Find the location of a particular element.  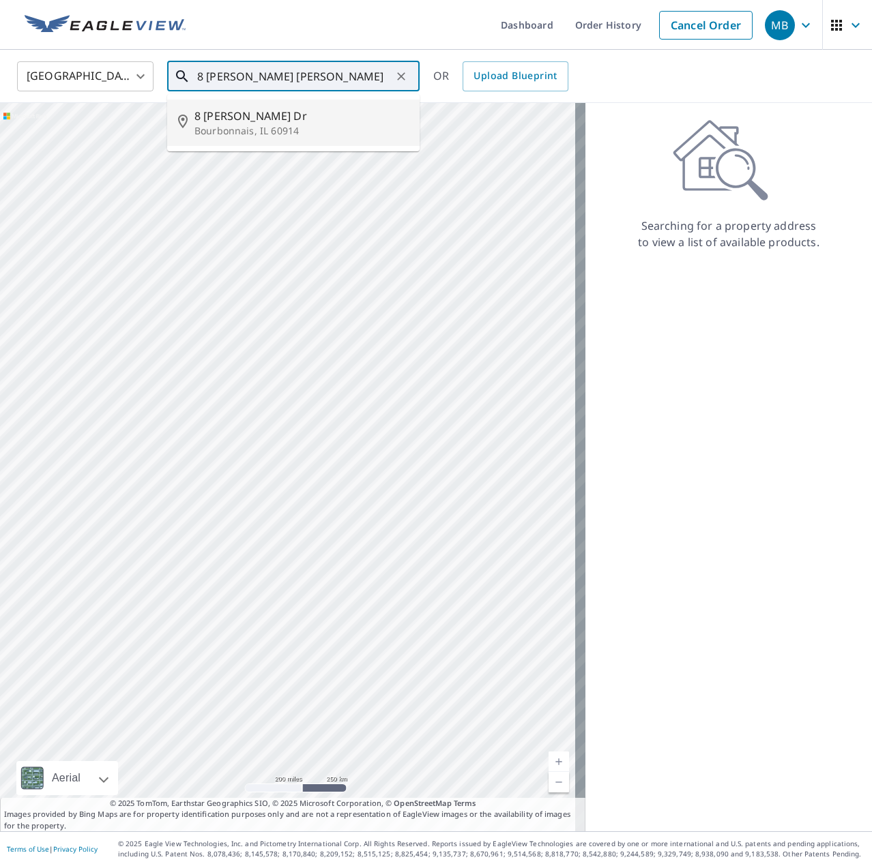

a: Current Level 5, Zoom Out is located at coordinates (559, 782).